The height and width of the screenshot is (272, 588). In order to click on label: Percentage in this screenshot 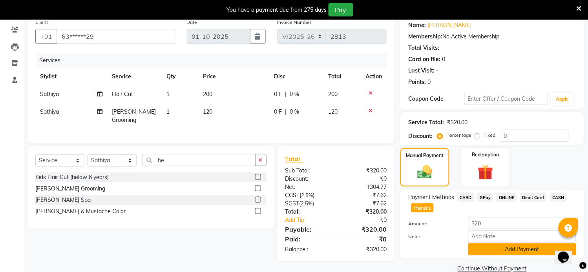, I will do `click(459, 135)`.